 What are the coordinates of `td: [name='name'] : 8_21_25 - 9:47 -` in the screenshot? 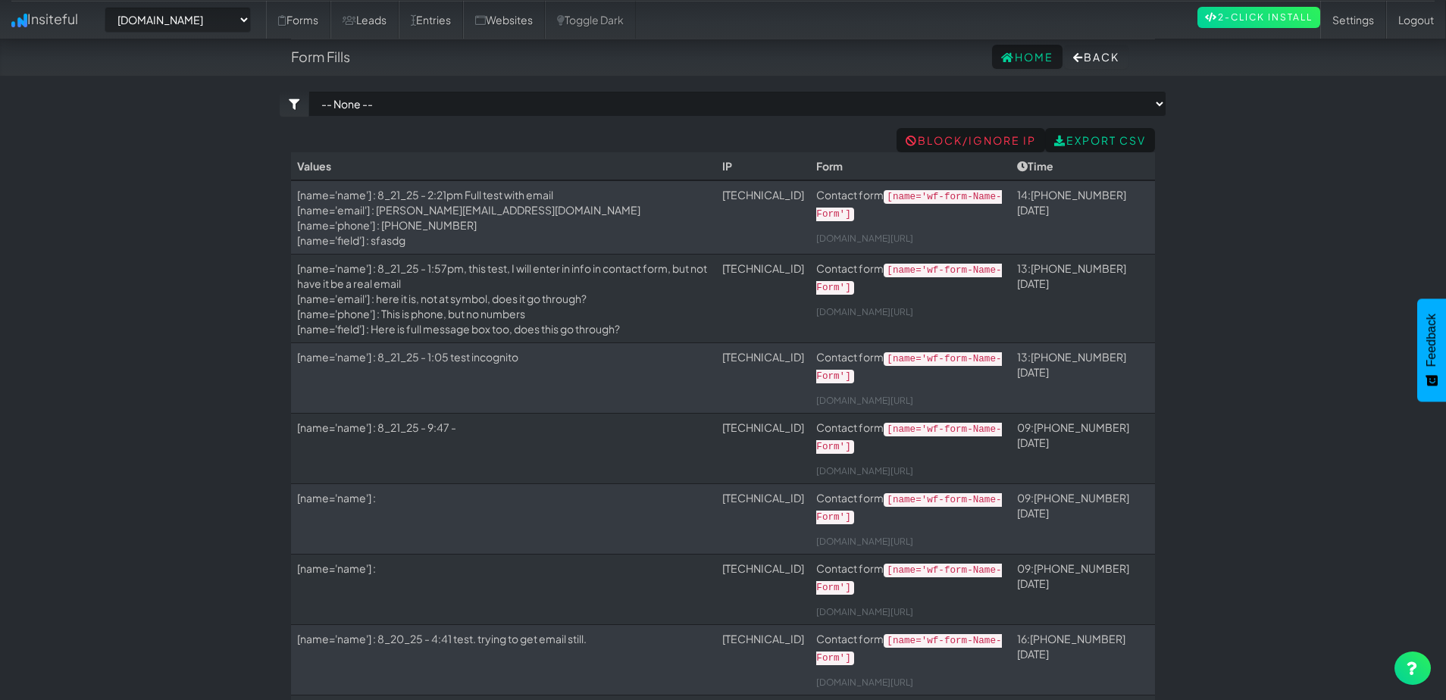 It's located at (503, 448).